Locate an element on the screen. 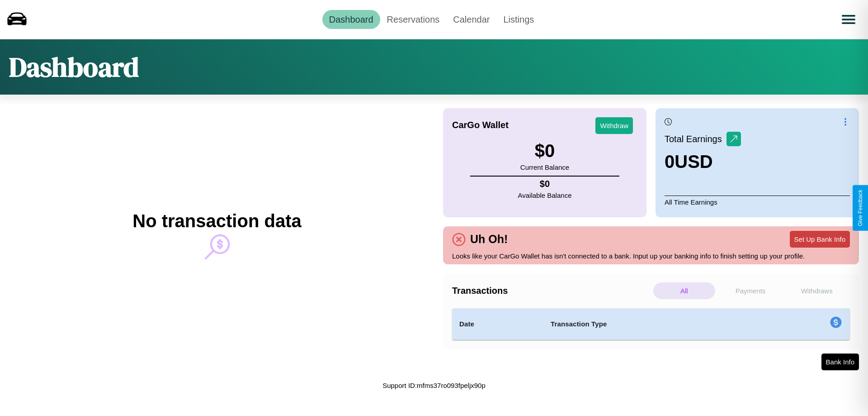  a: Calendar is located at coordinates (471, 19).